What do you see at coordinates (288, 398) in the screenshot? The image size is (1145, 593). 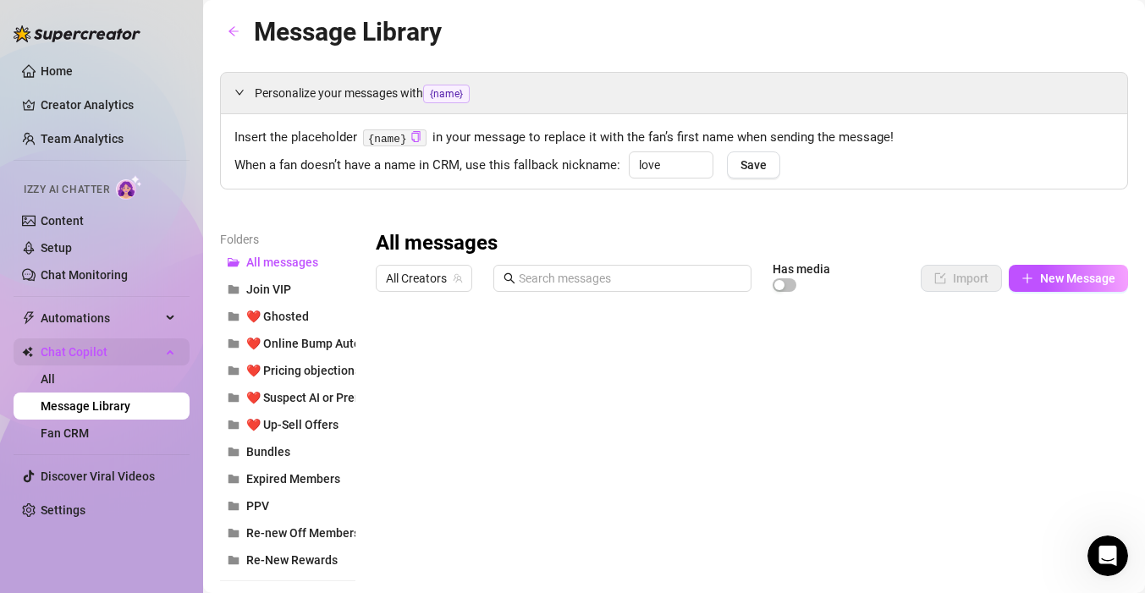 I see `button: ❤️ Suspect AI or Prerecorded` at bounding box center [288, 398].